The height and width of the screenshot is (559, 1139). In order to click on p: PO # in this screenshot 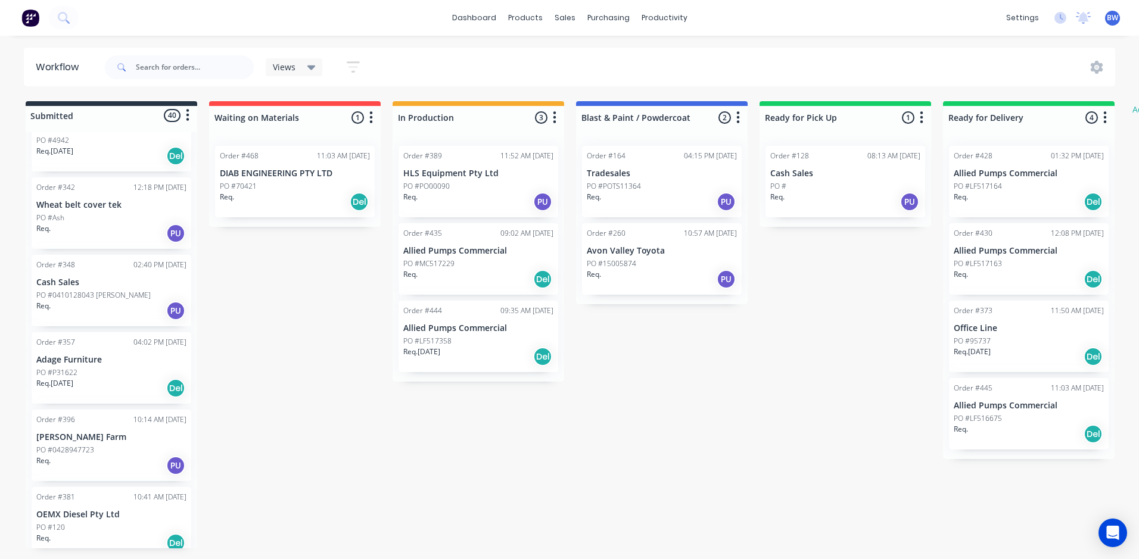, I will do `click(778, 186)`.